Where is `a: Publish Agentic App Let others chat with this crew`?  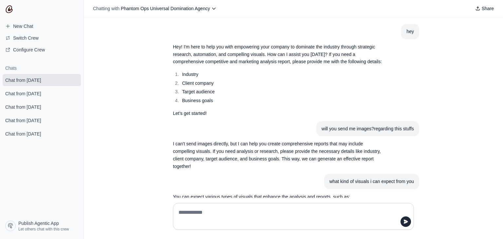 a: Publish Agentic App Let others chat with this crew is located at coordinates (42, 226).